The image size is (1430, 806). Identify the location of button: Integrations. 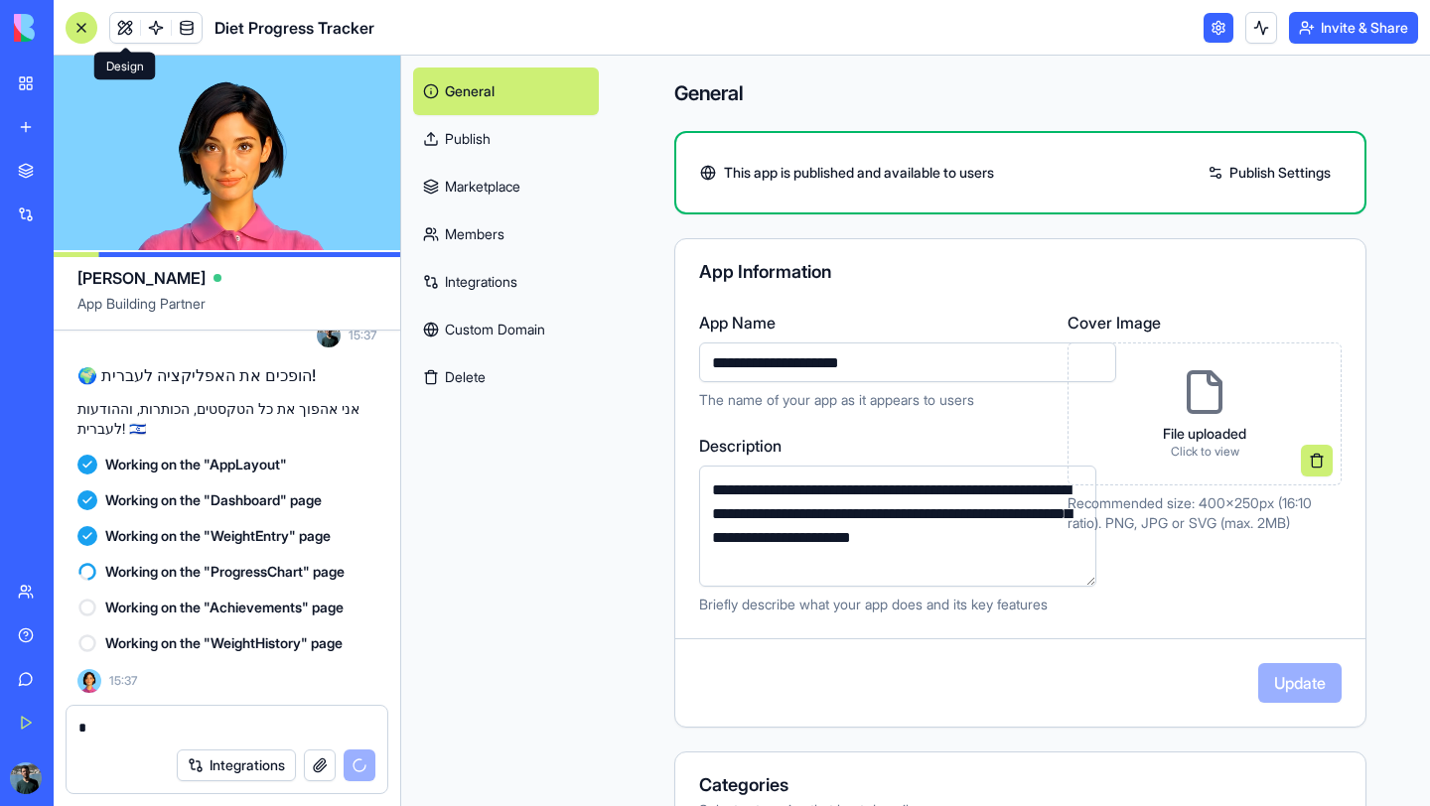
(236, 765).